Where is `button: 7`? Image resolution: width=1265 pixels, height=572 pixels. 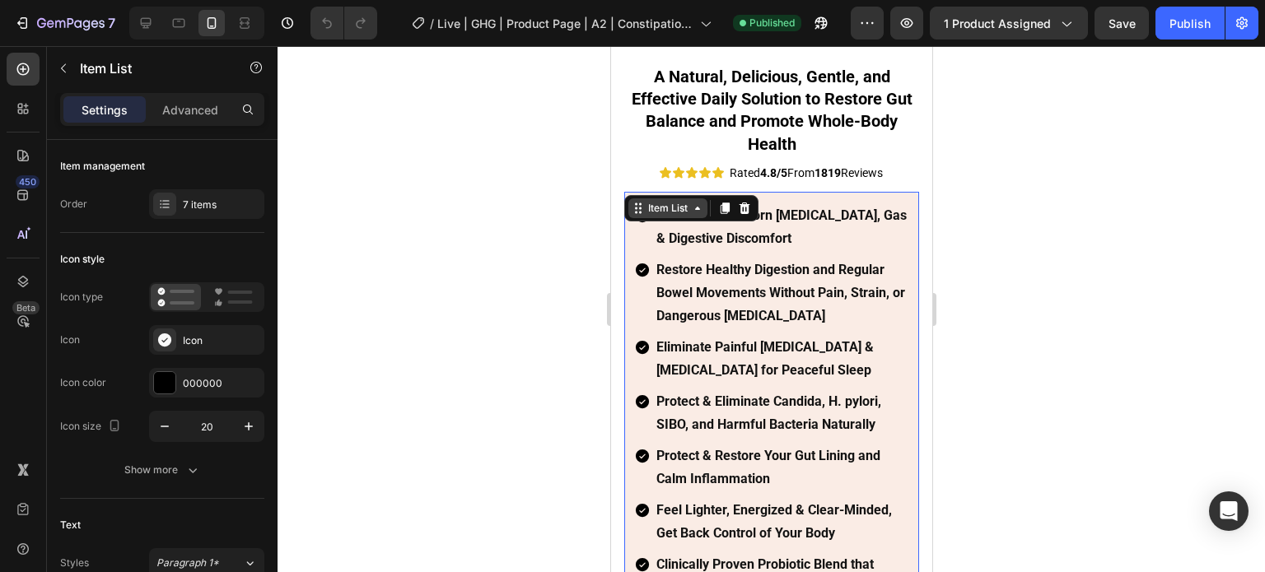 button: 7 is located at coordinates (64, 23).